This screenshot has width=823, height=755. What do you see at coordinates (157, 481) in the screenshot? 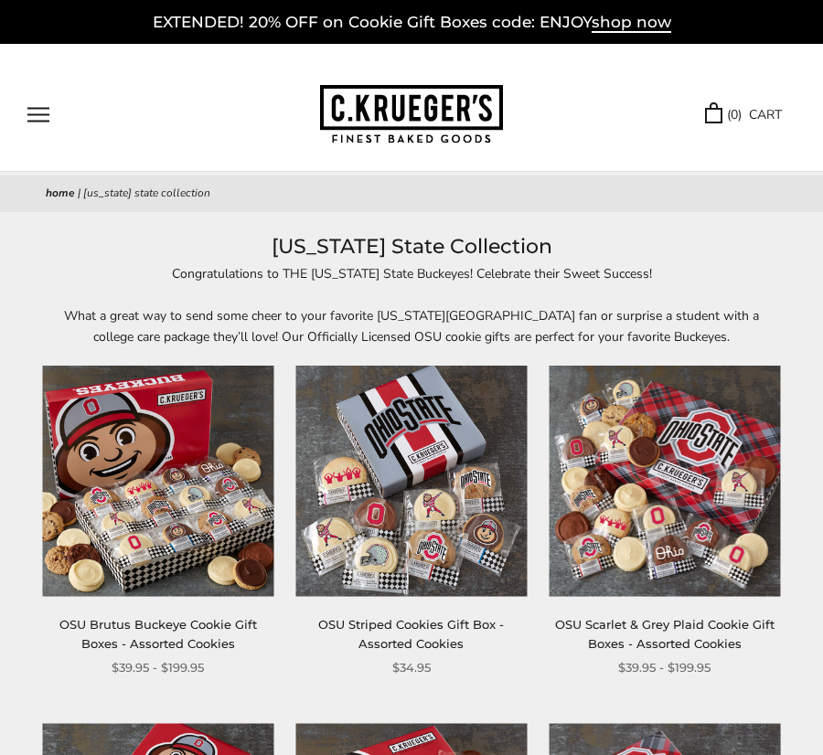
I see `img: OSU Brutus Buckeye Cookie Gift Boxes - Assorted Cookies` at bounding box center [157, 481].